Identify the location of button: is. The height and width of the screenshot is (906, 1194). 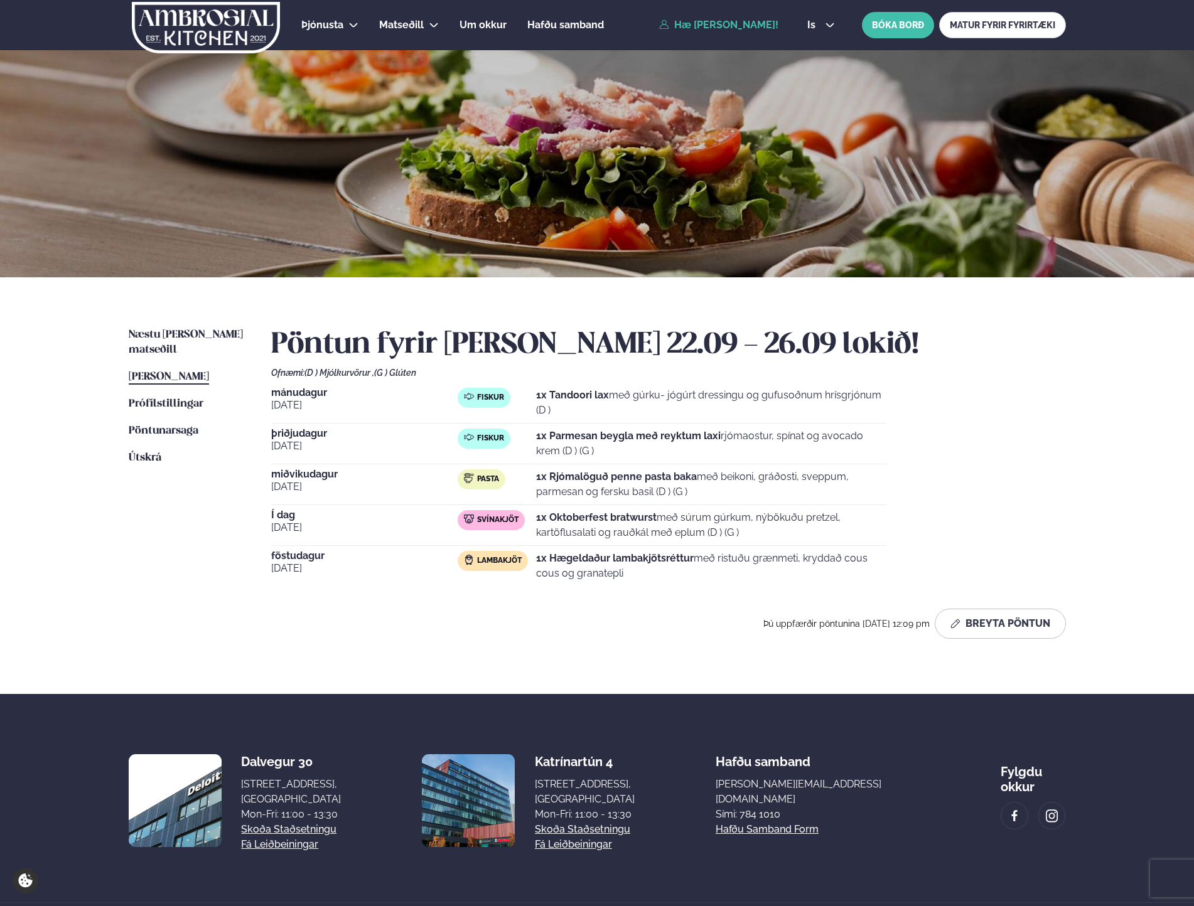
(820, 25).